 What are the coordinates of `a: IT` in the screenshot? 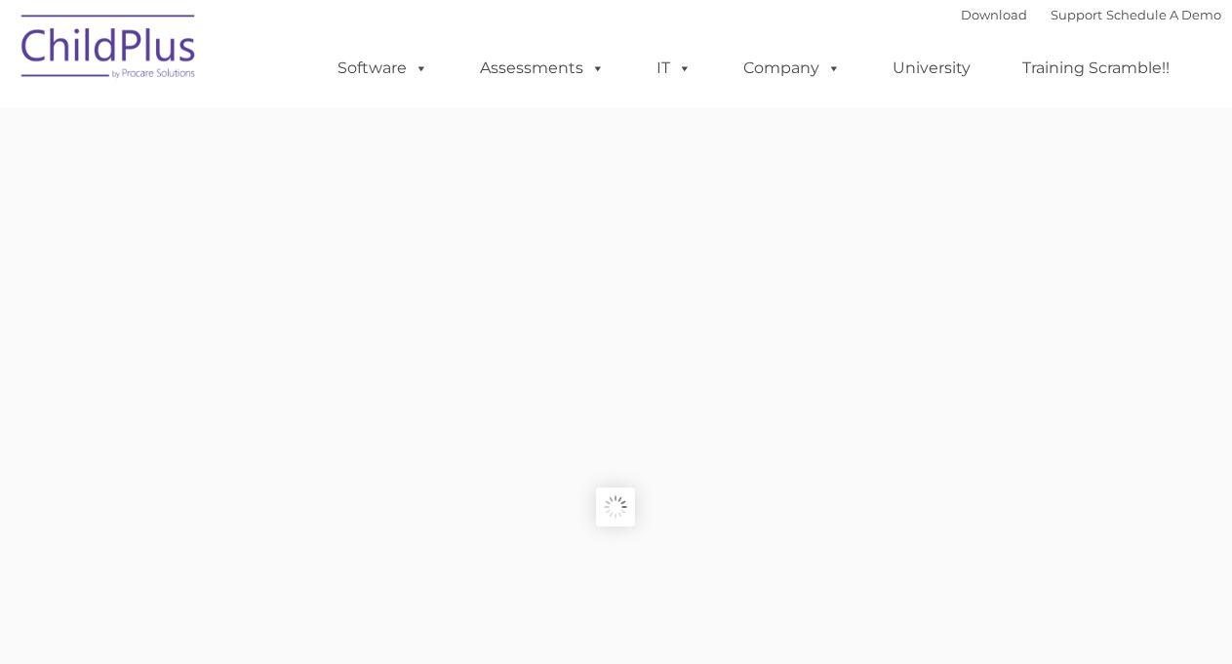 It's located at (674, 68).